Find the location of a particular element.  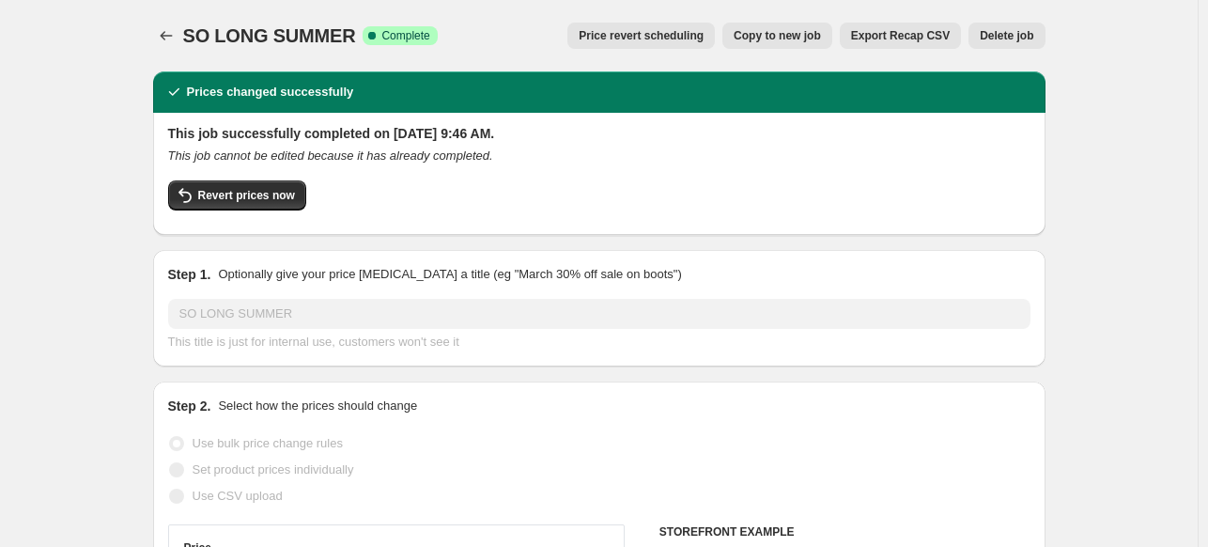

span: Use CSV upload is located at coordinates (238, 495).